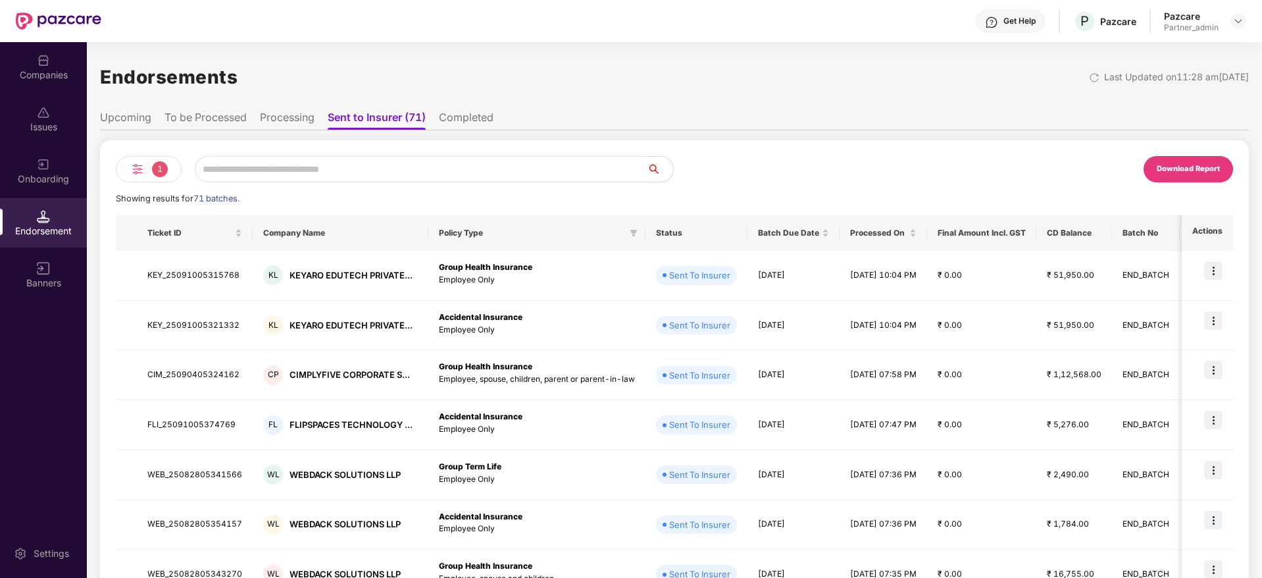 This screenshot has height=578, width=1262. What do you see at coordinates (1191, 28) in the screenshot?
I see `div: Partner_admin` at bounding box center [1191, 28].